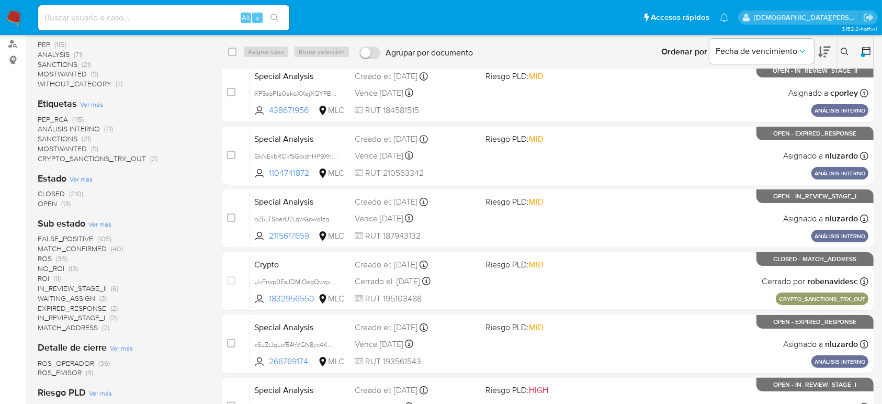 The image size is (882, 404). Describe the element at coordinates (257, 17) in the screenshot. I see `span: s` at that location.